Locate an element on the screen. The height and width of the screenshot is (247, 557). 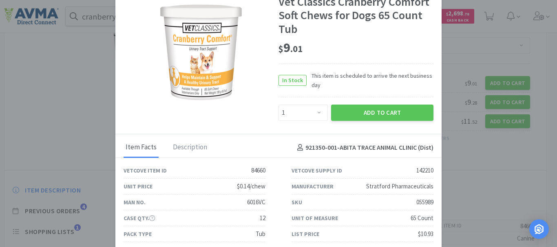
span: In Stock is located at coordinates (292, 80).